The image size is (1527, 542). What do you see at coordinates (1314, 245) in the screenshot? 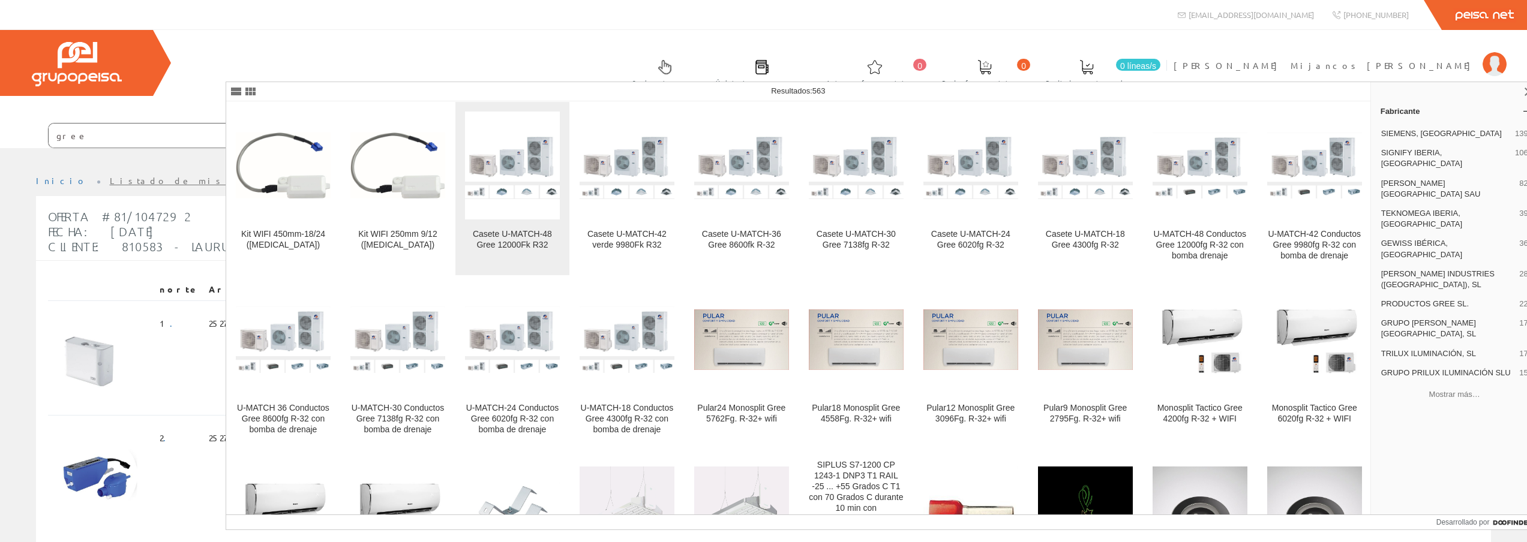
I see `font: U-MATCH-42 Conductos Gree 9980fg R-32 con bomba de drenaje` at bounding box center [1314, 245].